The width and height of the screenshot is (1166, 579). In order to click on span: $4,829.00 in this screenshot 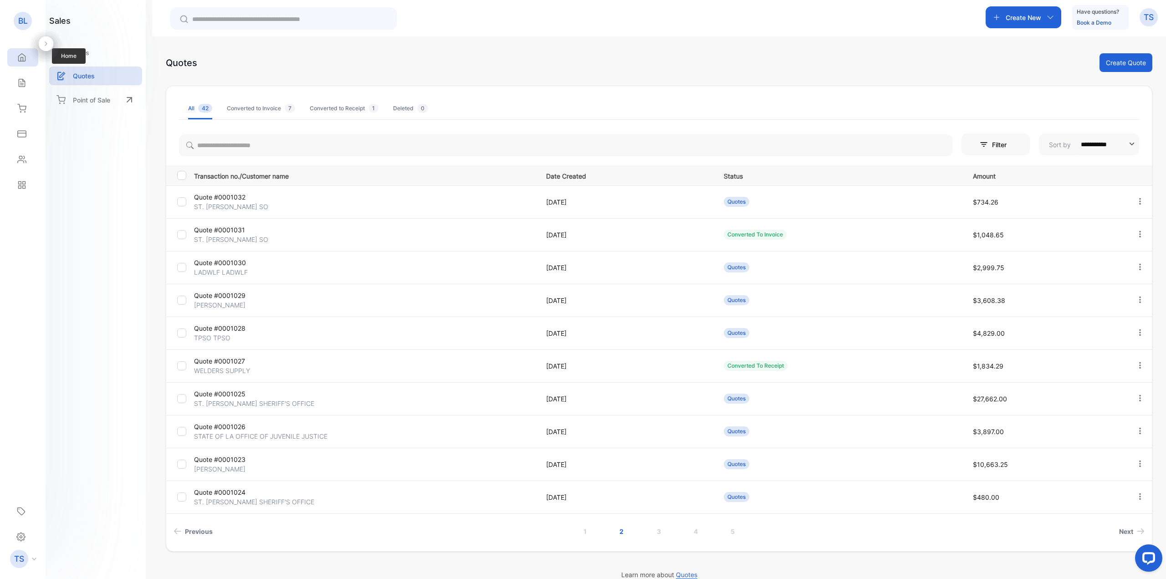, I will do `click(989, 333)`.